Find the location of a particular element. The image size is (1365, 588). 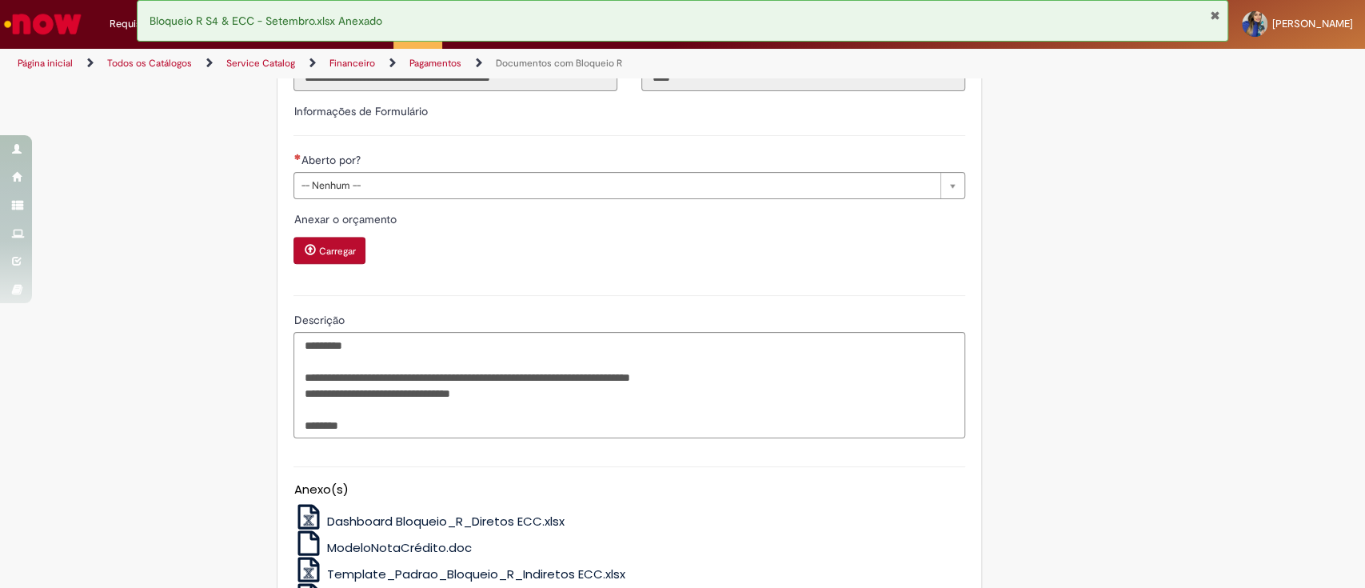

span: Requisições is located at coordinates (138, 24).